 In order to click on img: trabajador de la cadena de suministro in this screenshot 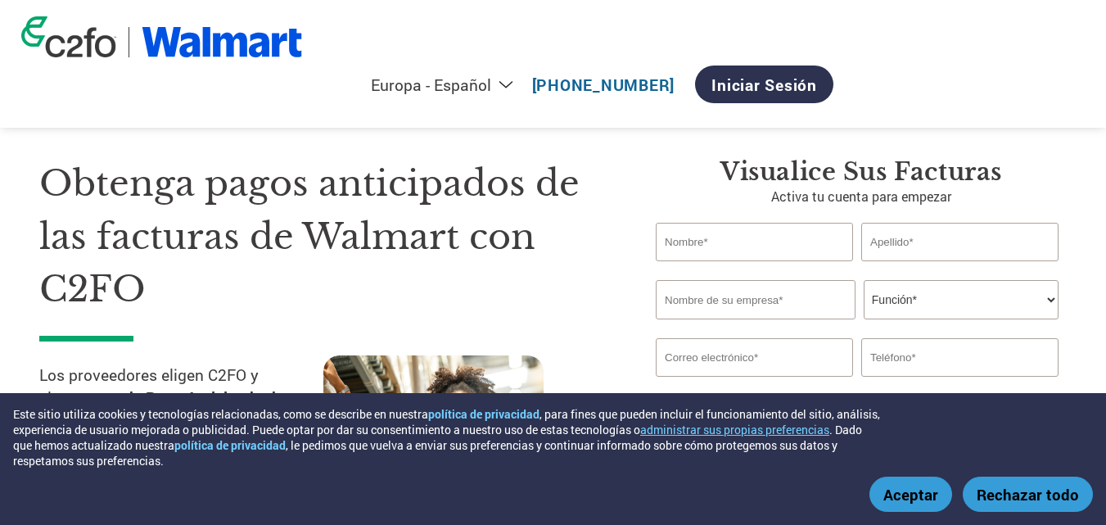, I will do `click(433, 435)`.